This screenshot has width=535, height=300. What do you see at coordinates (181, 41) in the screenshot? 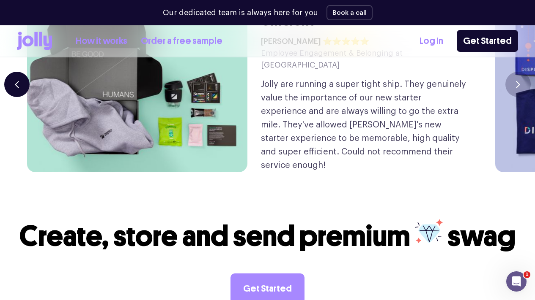
I see `a: Order a free sample` at bounding box center [181, 41].